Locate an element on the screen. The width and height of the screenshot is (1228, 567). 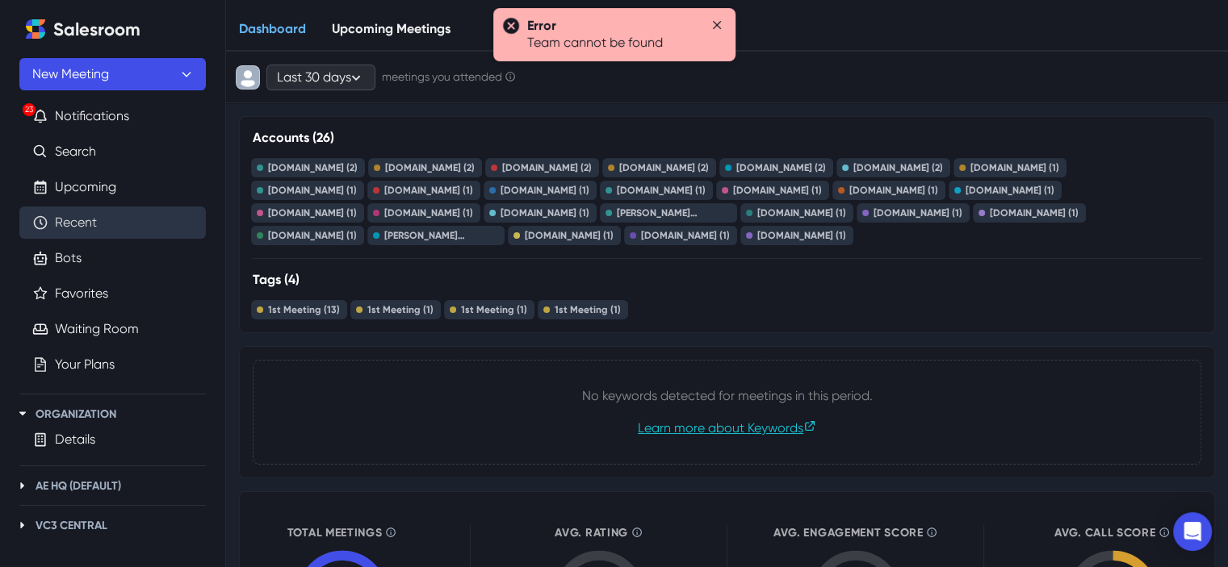
button: 23Notifications is located at coordinates (112, 116).